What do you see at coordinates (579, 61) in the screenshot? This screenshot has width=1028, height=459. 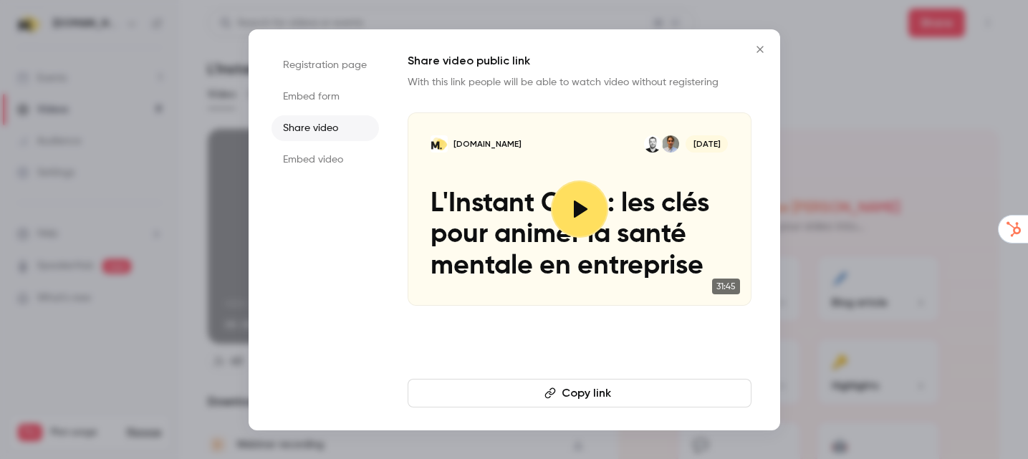 I see `h1: Share video public link` at bounding box center [579, 61].